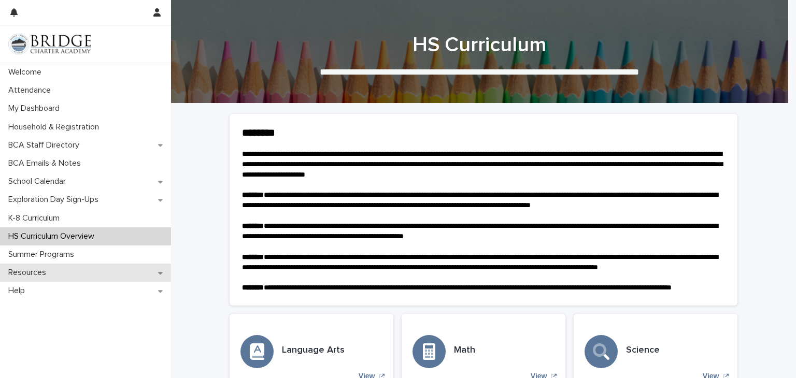  Describe the element at coordinates (479, 45) in the screenshot. I see `h1: HS Curriculum` at that location.